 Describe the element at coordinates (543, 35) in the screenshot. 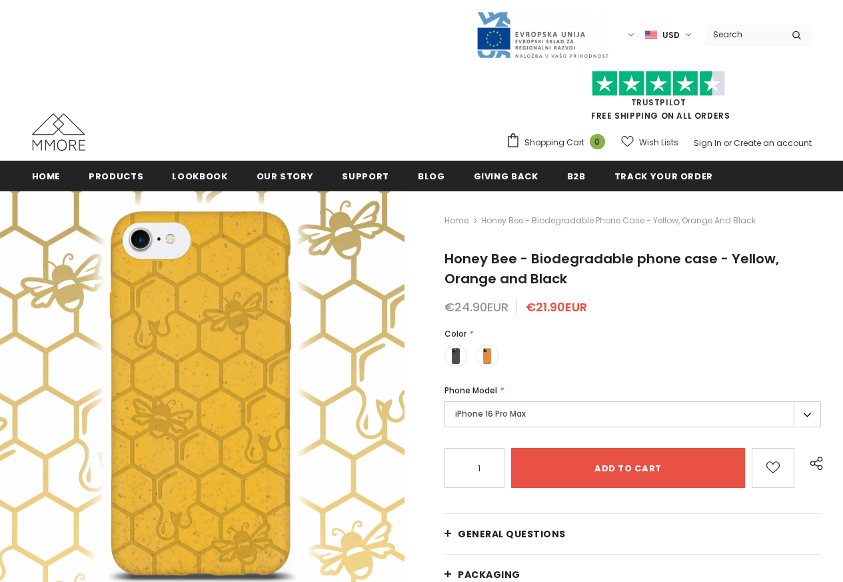

I see `img: Javni Razpis` at that location.